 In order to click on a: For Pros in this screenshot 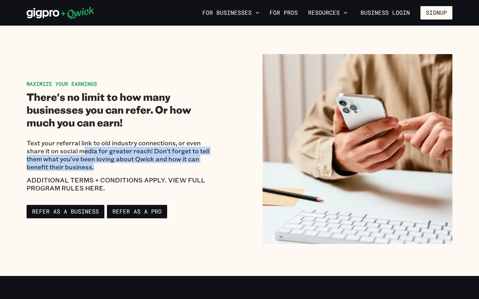, I will do `click(284, 13)`.